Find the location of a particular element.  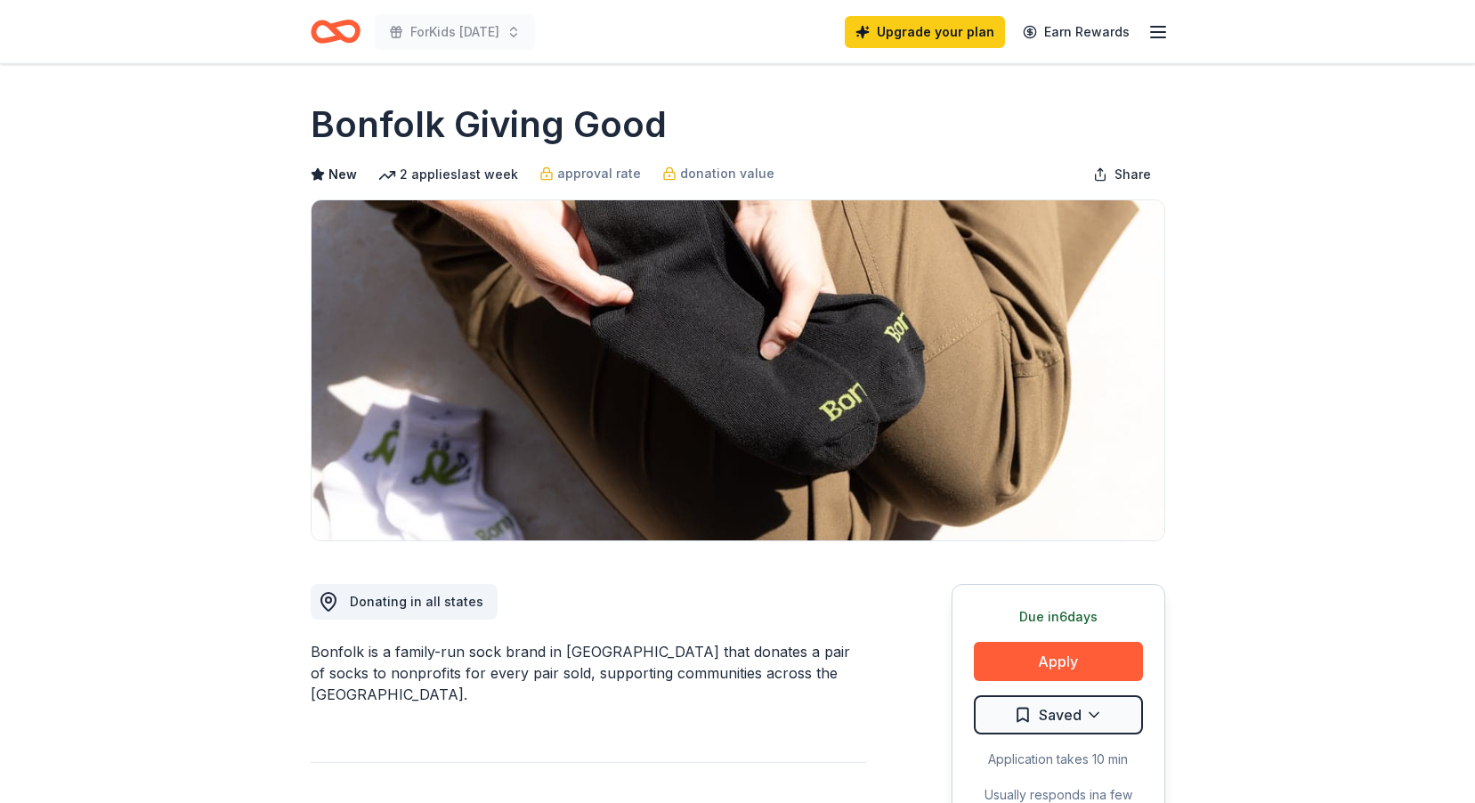

a: donation value is located at coordinates (718, 174).